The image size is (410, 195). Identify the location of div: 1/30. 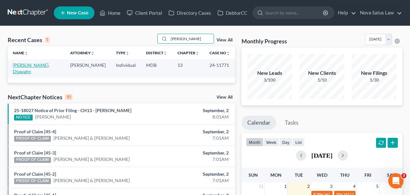
(375, 80).